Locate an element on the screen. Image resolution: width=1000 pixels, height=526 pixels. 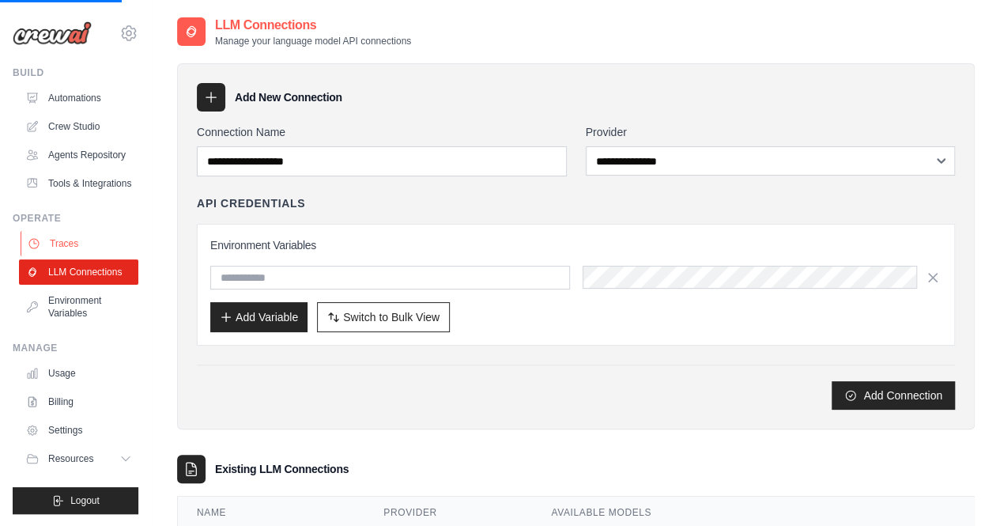
h4: API Credentials is located at coordinates (251, 203).